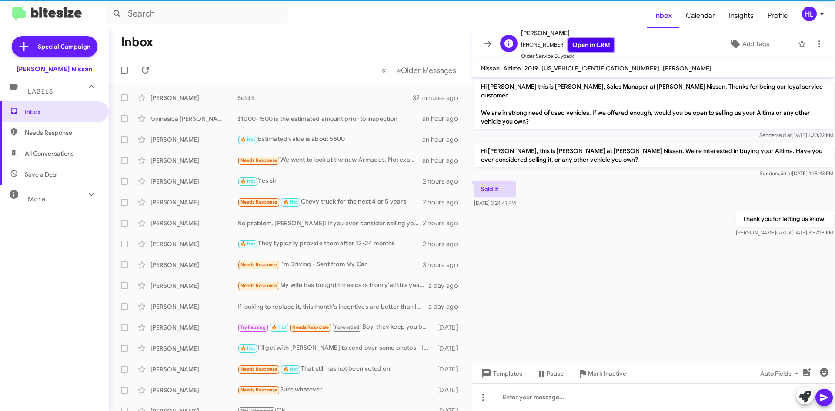  I want to click on div: If looking to replace it, this month's incentives are better than last month's with Pathfinder's ..., so click(333, 307).